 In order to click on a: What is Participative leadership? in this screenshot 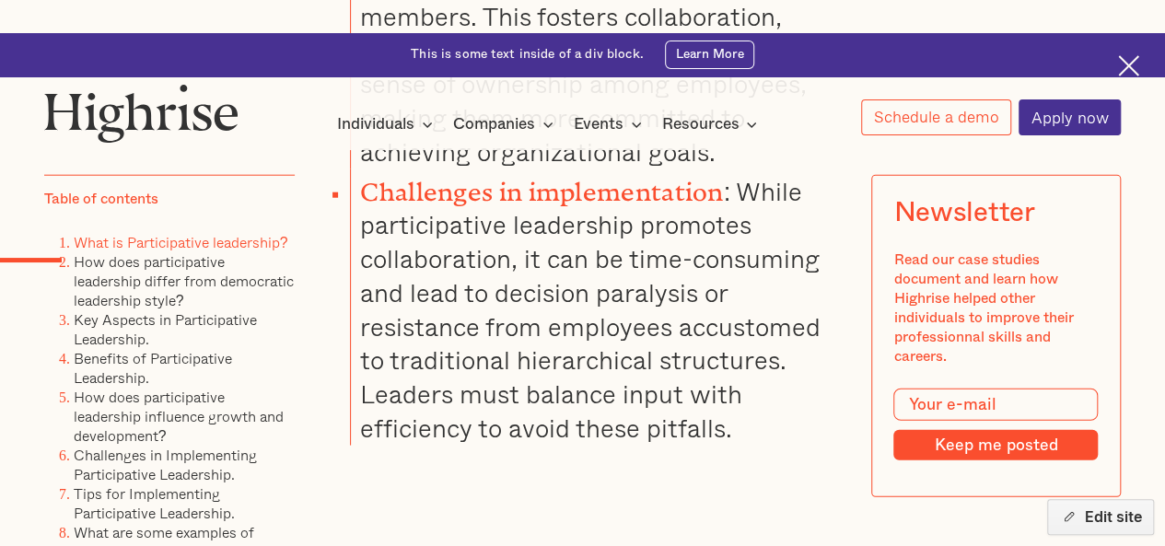, I will do `click(180, 242)`.